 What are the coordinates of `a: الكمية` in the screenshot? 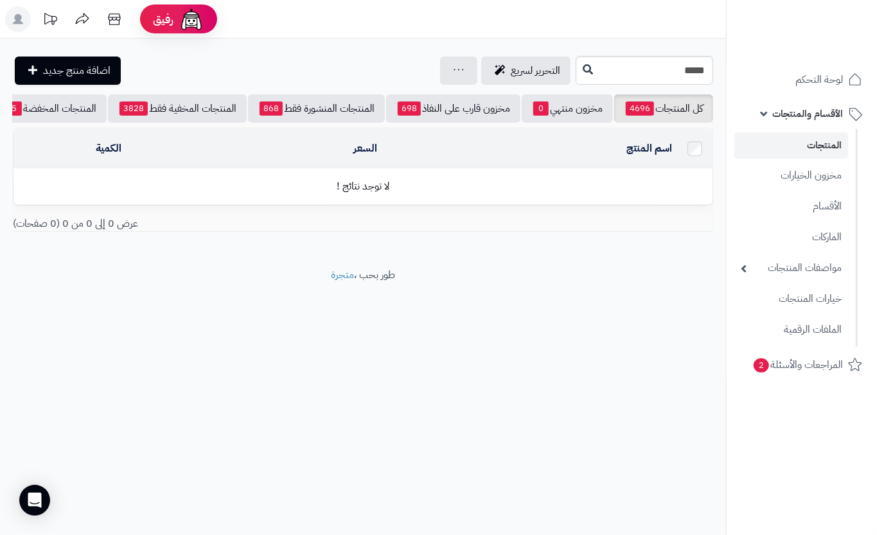 It's located at (109, 148).